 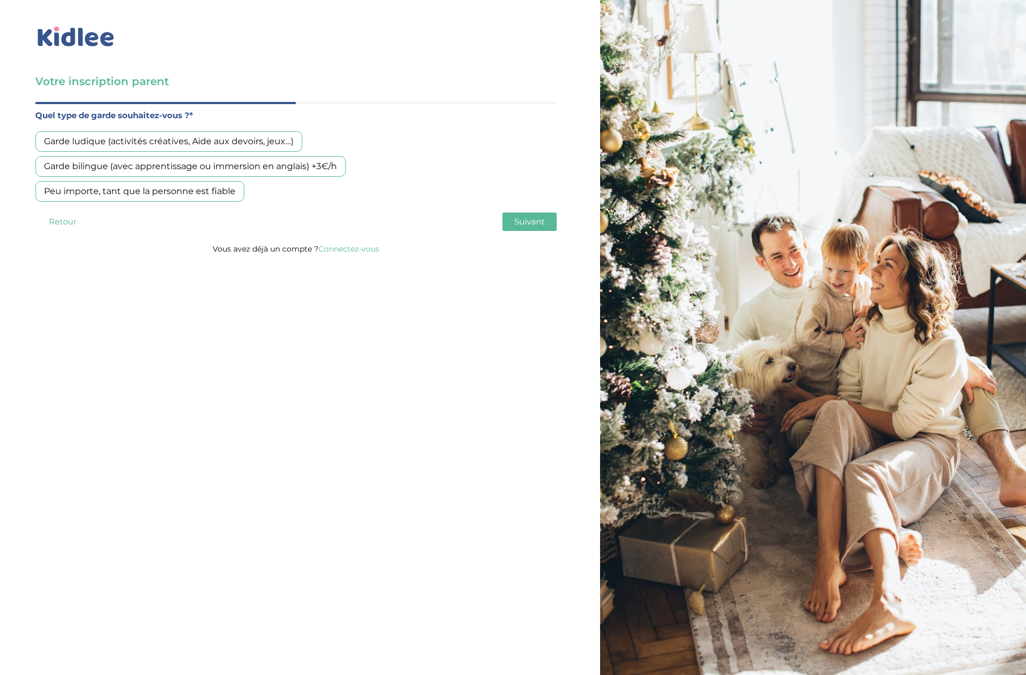 What do you see at coordinates (530, 221) in the screenshot?
I see `span: Suivant` at bounding box center [530, 221].